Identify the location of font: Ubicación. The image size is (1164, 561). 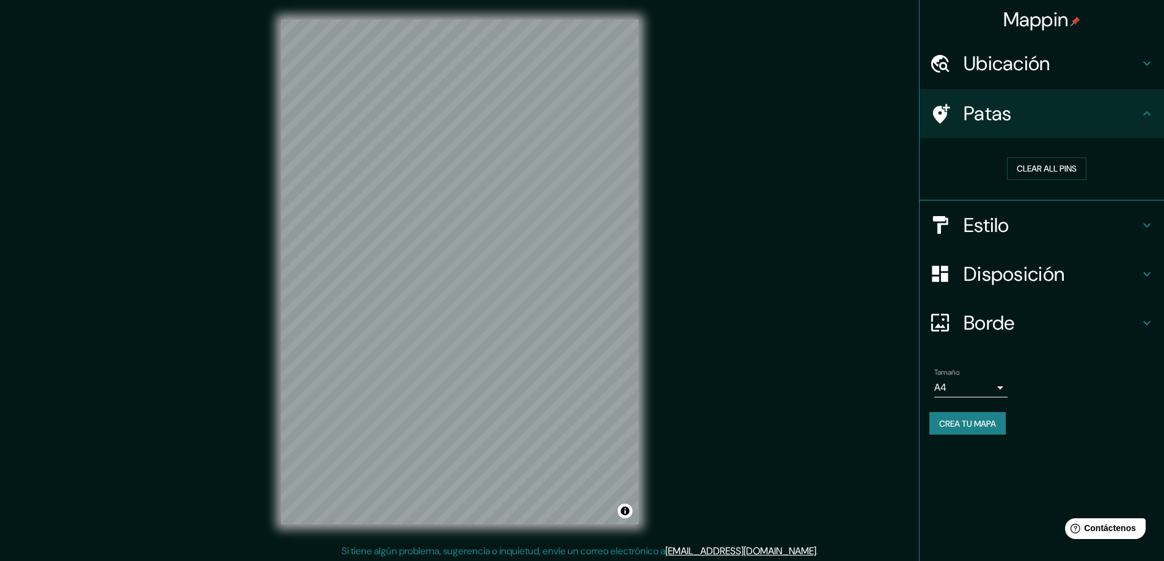
(1007, 64).